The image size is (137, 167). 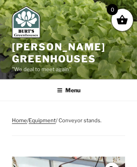 I want to click on span: 0, so click(x=113, y=10).